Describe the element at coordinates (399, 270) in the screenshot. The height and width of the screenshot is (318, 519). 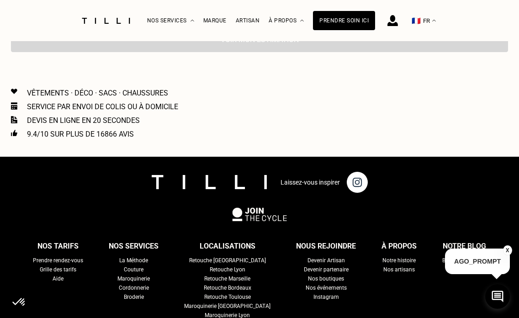
I see `div: Nos artisans` at that location.